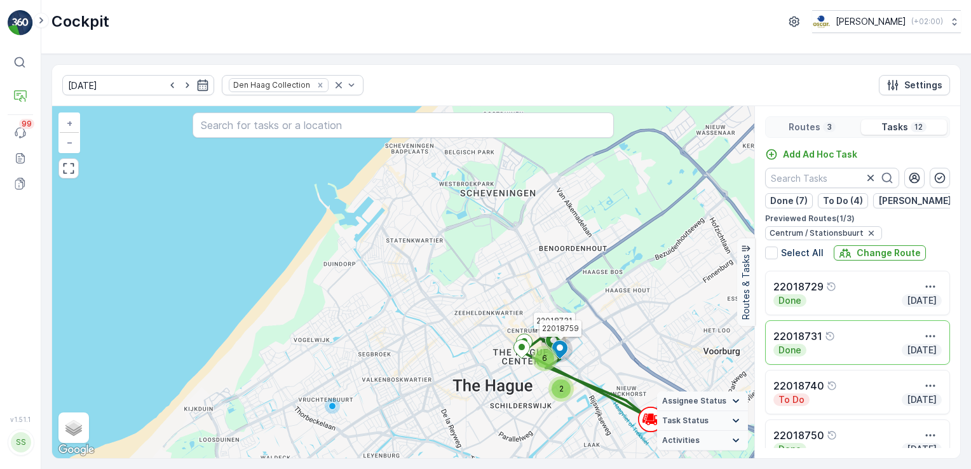  I want to click on p: Routes & Tasks, so click(746, 287).